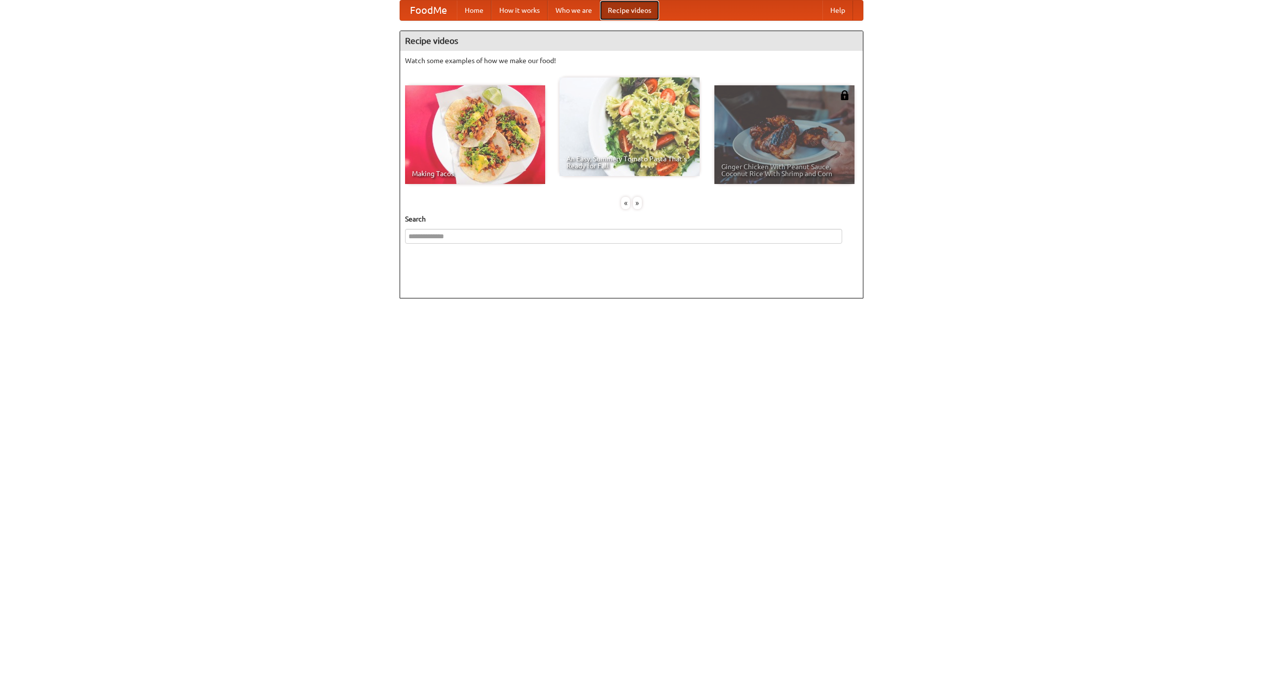  Describe the element at coordinates (428, 10) in the screenshot. I see `a: FoodMe` at that location.